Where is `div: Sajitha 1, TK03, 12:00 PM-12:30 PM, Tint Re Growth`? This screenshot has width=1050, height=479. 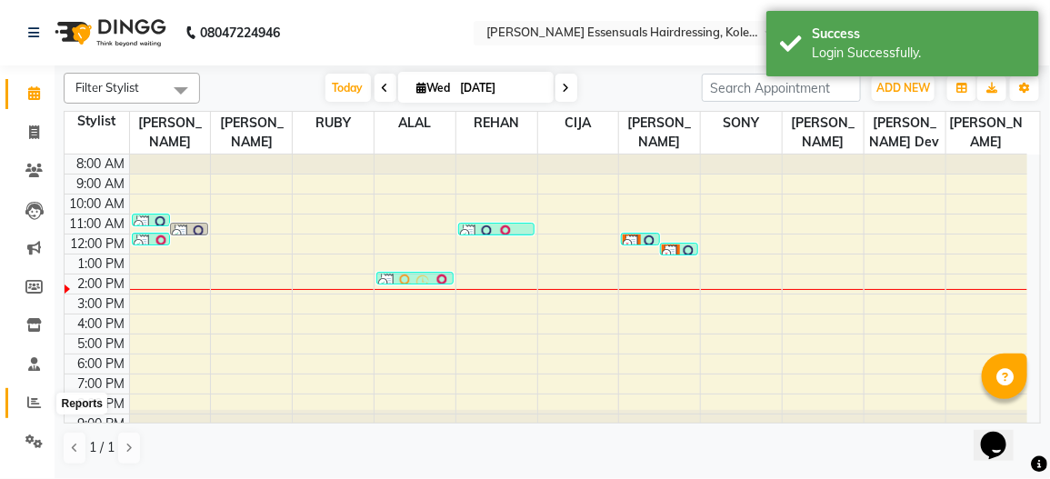 div: Sajitha 1, TK03, 12:00 PM-12:30 PM, Tint Re Growth is located at coordinates (151, 239).